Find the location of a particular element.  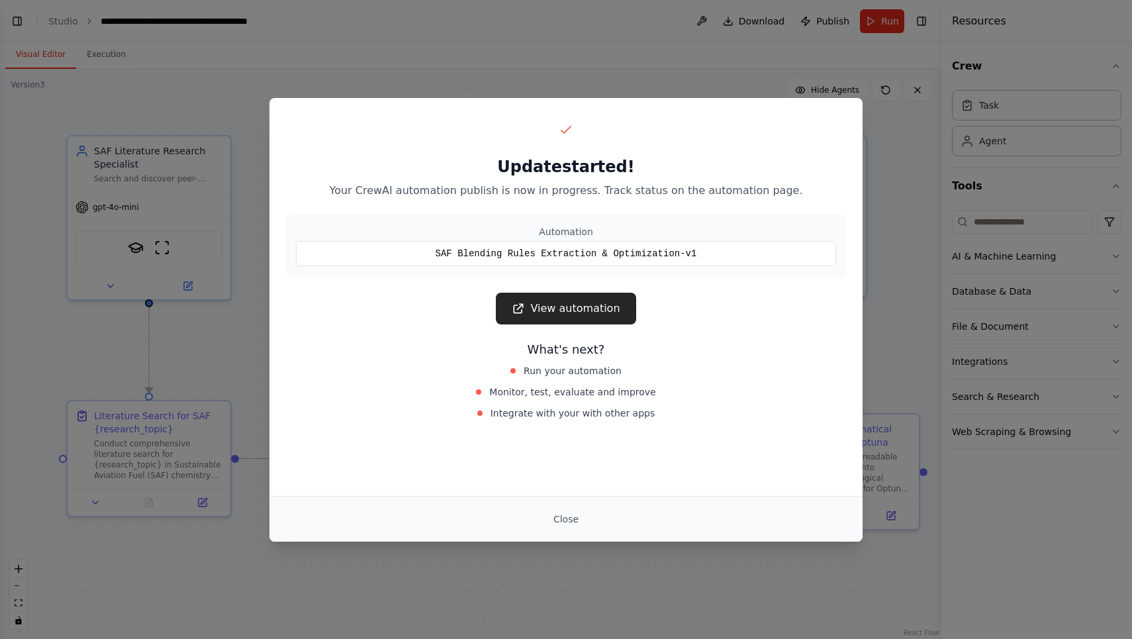

p: Your CrewAI automation publish is now in progress. Track status on the automation page. is located at coordinates (566, 191).